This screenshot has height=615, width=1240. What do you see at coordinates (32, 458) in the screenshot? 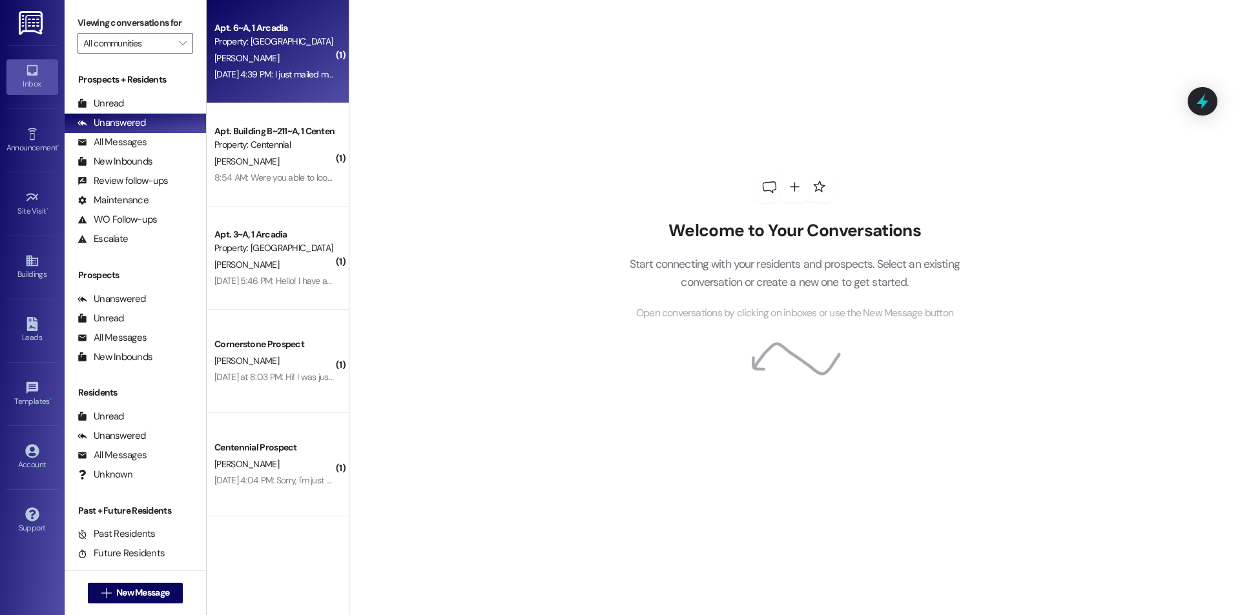
I see `a: Account` at bounding box center [32, 458].